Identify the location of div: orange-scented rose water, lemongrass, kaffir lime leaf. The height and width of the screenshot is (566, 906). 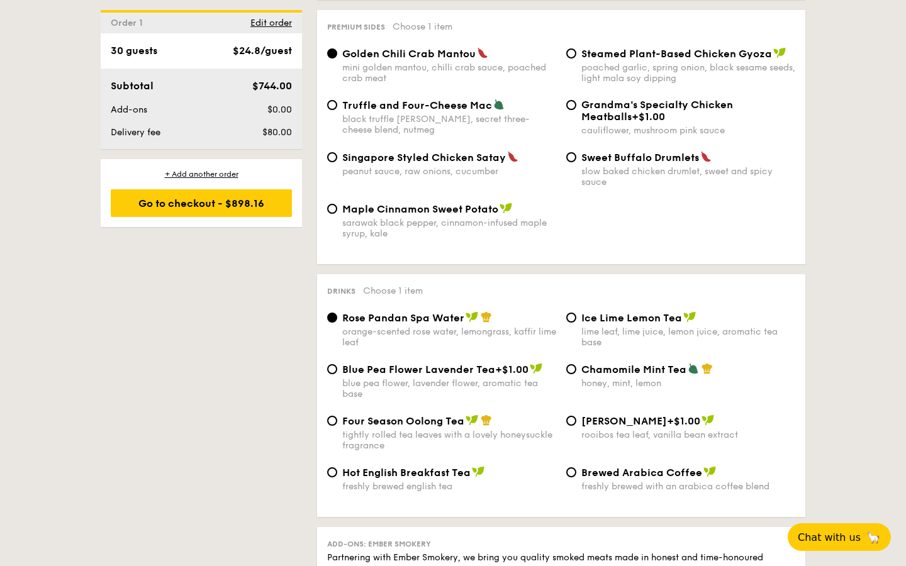
(449, 337).